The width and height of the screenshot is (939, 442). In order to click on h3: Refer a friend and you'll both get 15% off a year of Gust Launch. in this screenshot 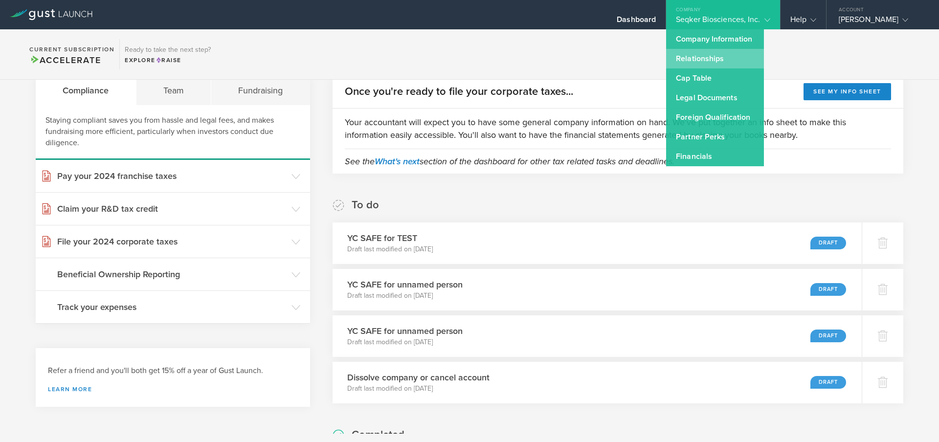, I will do `click(173, 371)`.